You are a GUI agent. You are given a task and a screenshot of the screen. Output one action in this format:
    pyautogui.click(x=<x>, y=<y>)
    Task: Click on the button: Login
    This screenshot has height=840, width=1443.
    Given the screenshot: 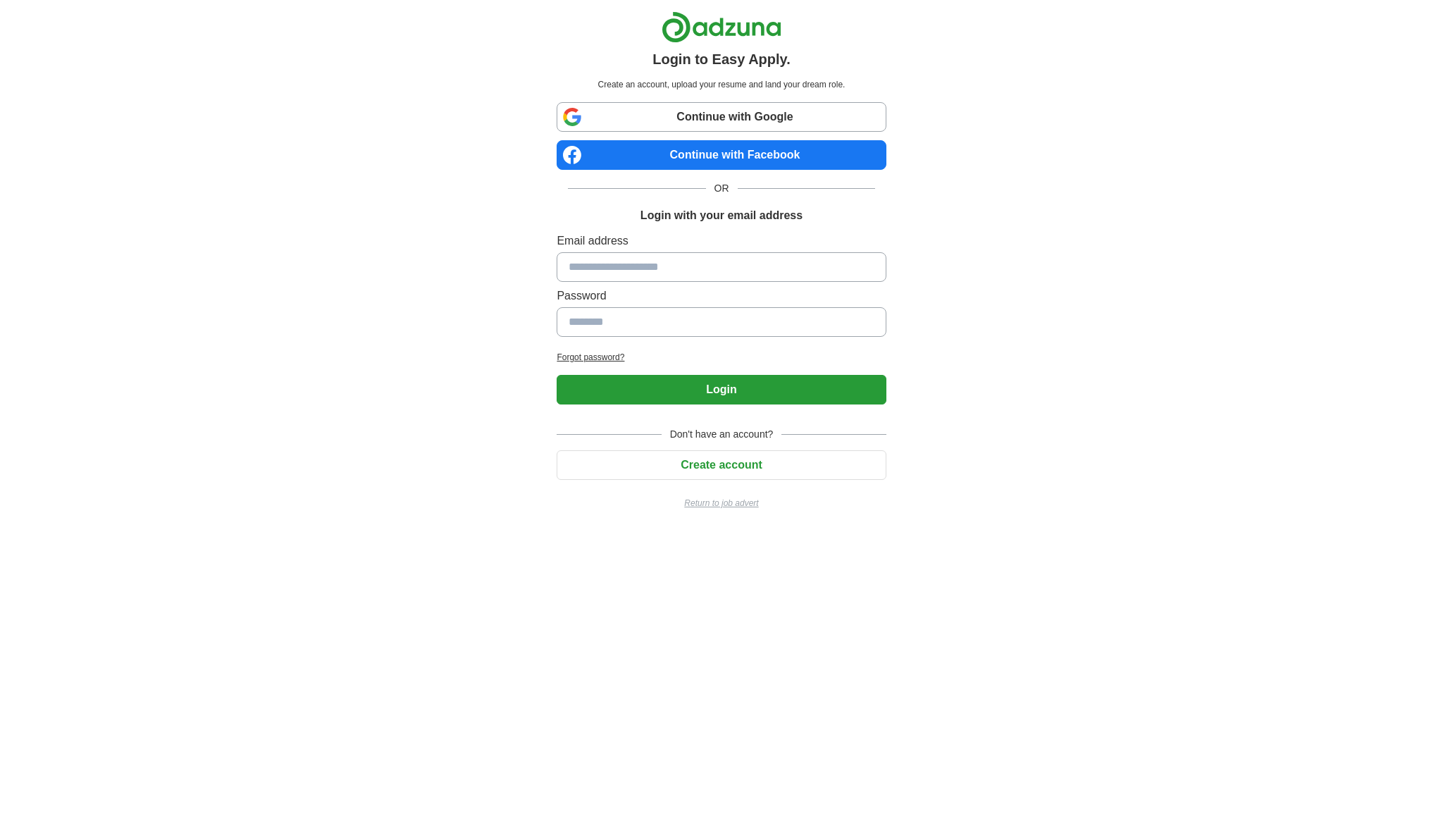 What is the action you would take?
    pyautogui.click(x=721, y=389)
    